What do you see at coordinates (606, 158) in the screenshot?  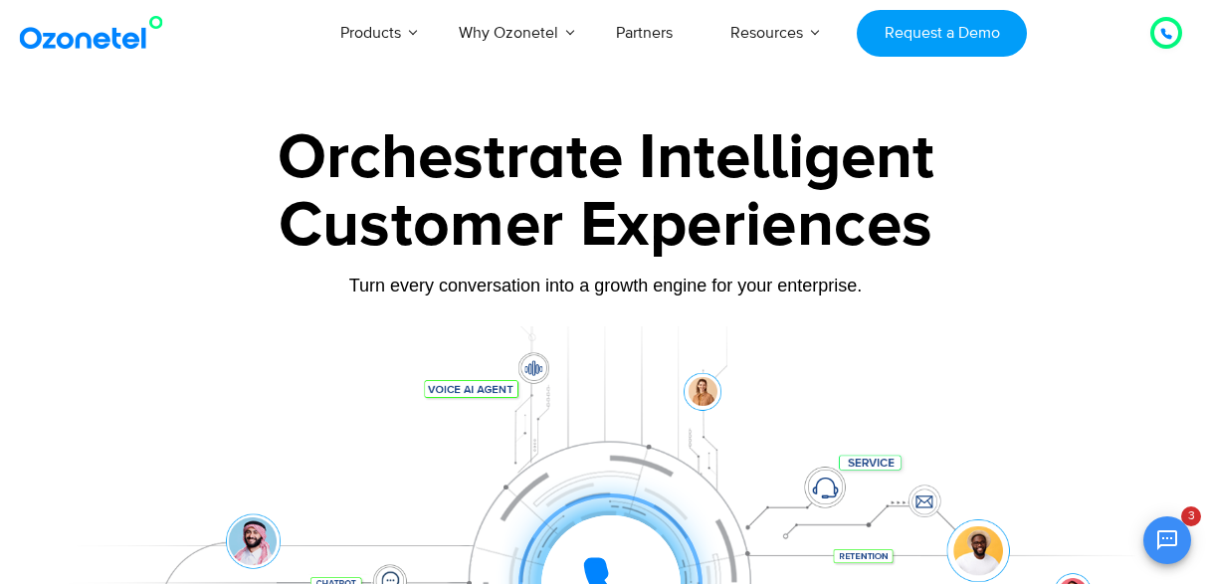 I see `div: Orchestrate Intelligent` at bounding box center [606, 158].